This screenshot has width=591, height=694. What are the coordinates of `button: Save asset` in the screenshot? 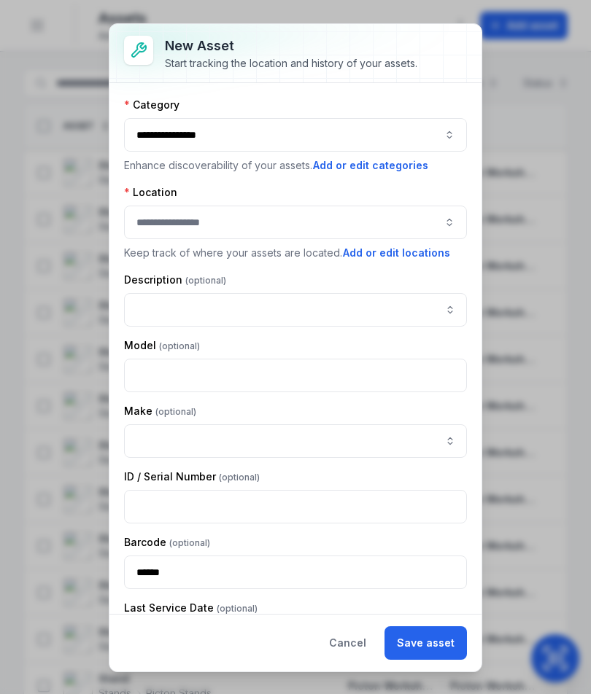 It's located at (425, 643).